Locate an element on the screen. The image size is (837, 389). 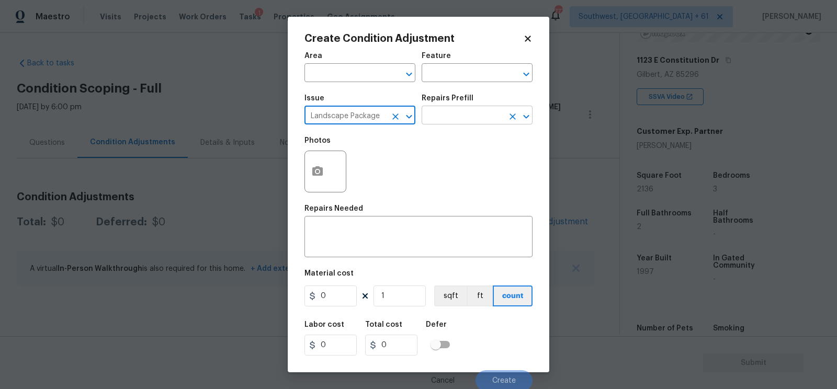
span: Create is located at coordinates (504, 381).